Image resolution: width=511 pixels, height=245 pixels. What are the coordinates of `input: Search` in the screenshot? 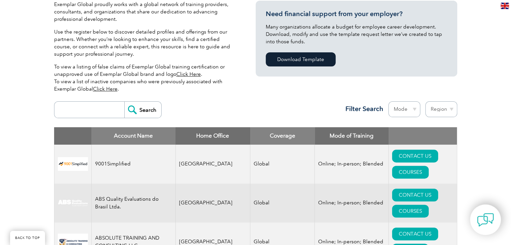 It's located at (143, 110).